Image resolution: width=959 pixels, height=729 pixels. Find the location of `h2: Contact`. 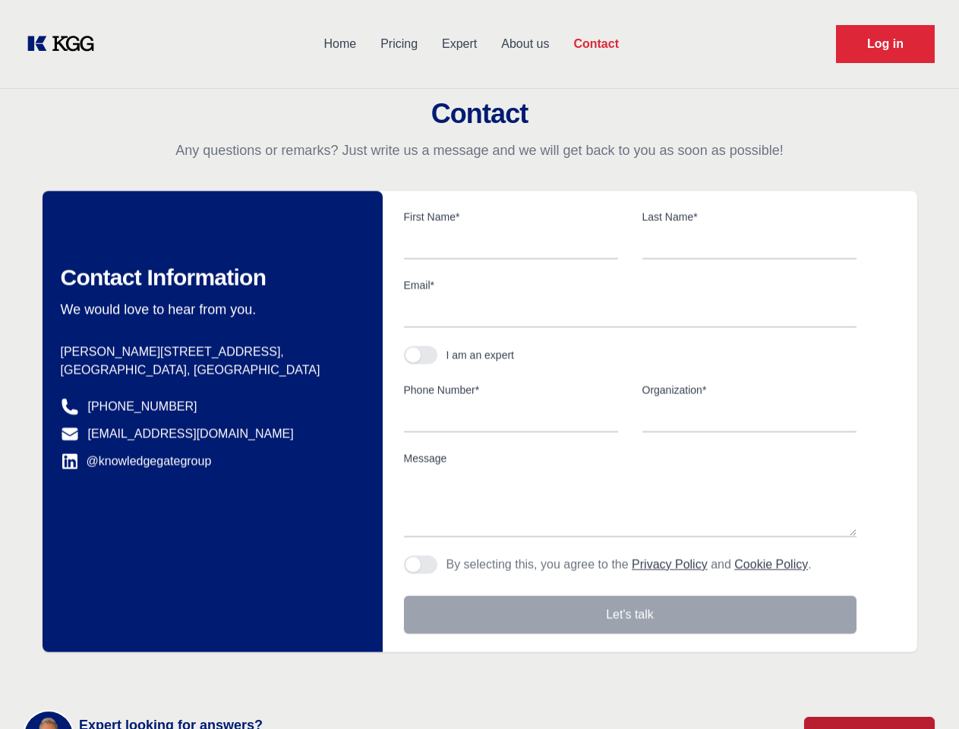

h2: Contact is located at coordinates (479, 114).